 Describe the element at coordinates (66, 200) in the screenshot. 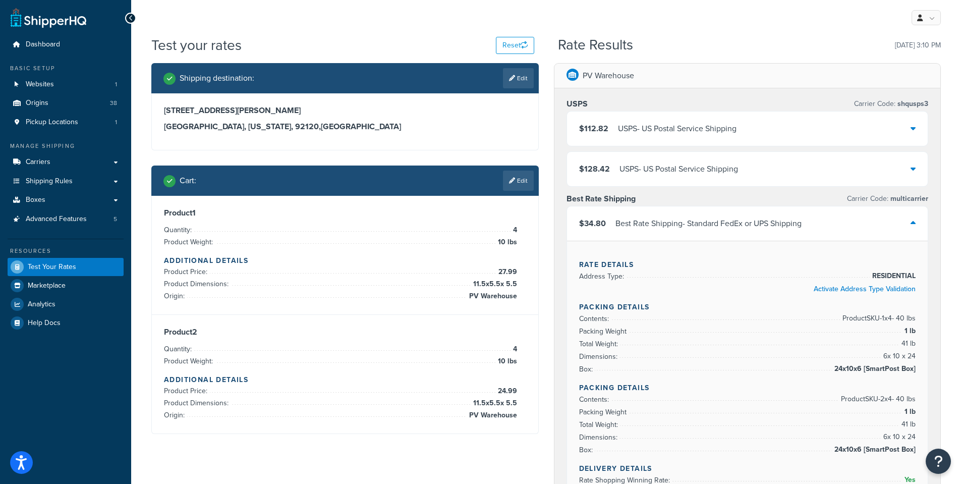

I see `a: Boxes` at that location.